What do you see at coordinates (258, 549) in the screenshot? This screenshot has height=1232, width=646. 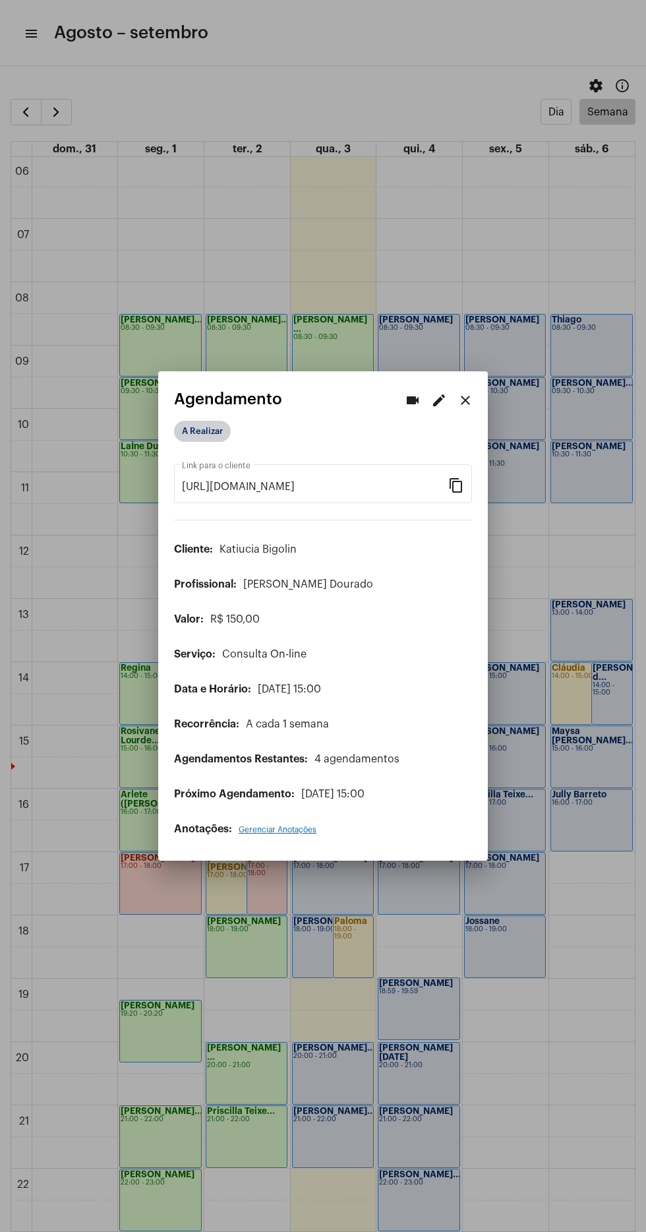 I see `span: Katiucia Bigolin` at bounding box center [258, 549].